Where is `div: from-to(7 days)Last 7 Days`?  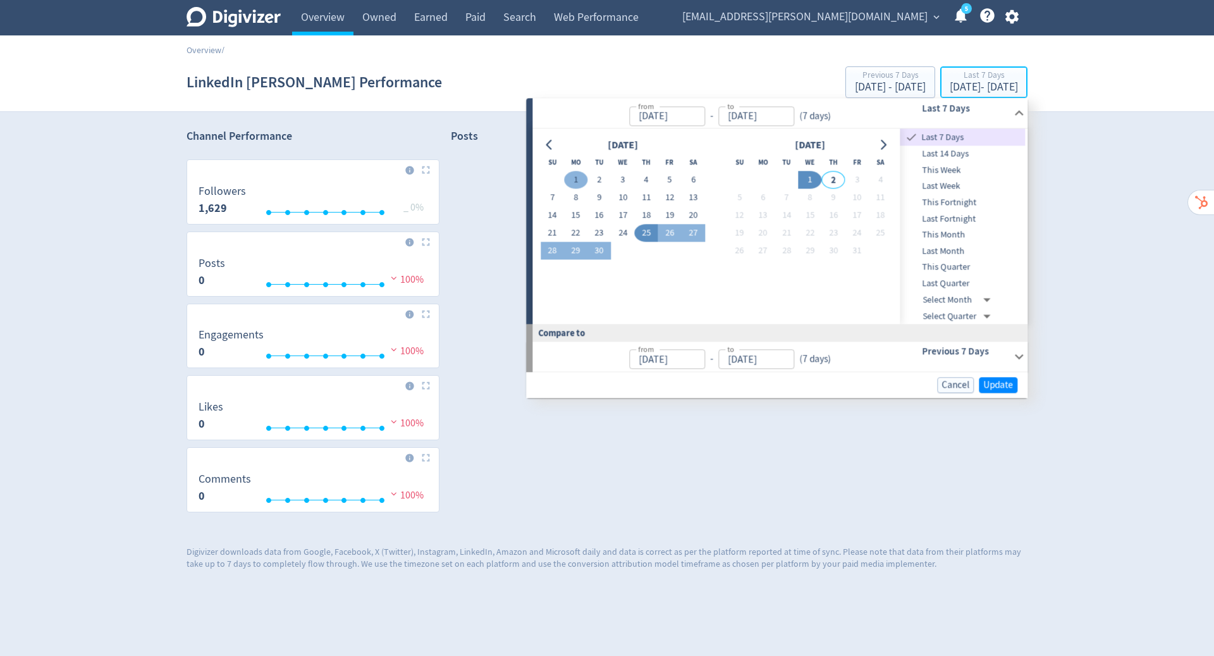
div: from-to(7 days)Last 7 Days is located at coordinates (779, 226).